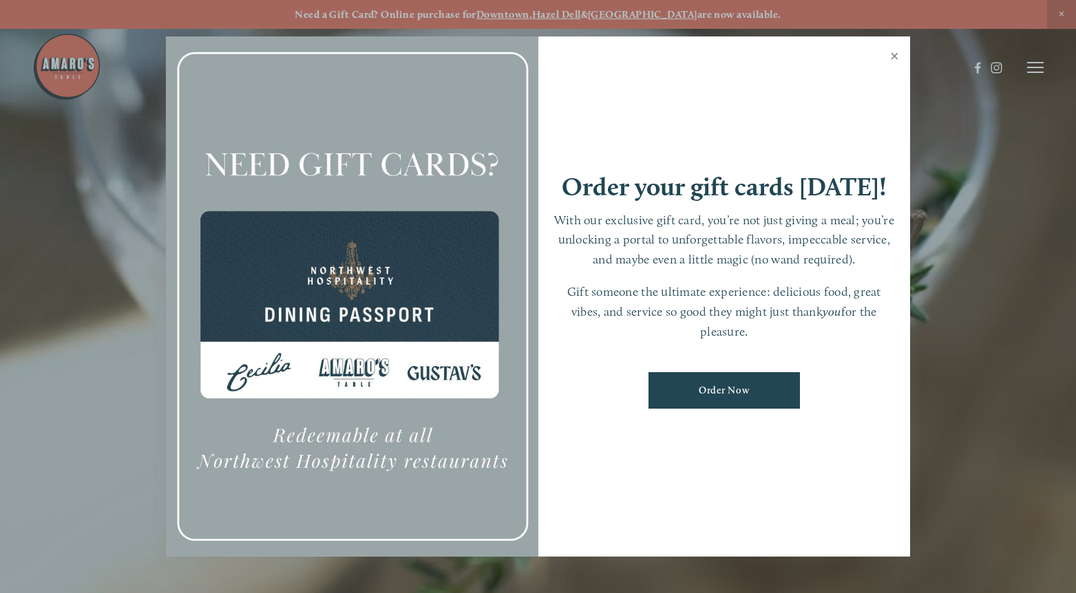  What do you see at coordinates (724, 390) in the screenshot?
I see `a: Order Now` at bounding box center [724, 390].